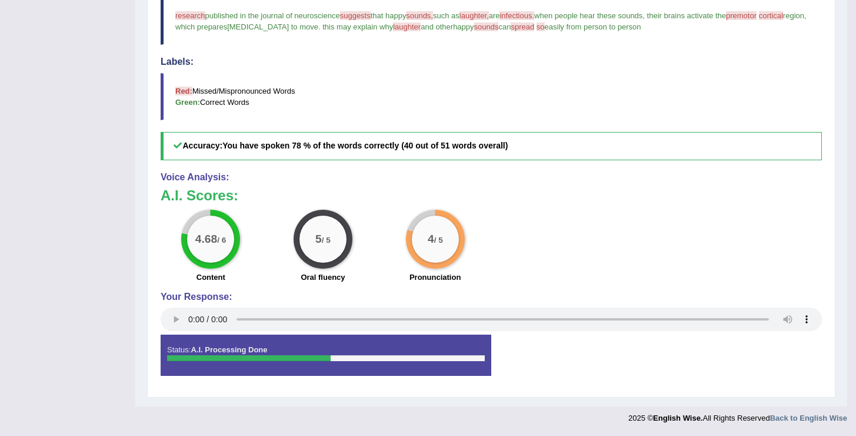  What do you see at coordinates (388, 15) in the screenshot?
I see `span: that happy` at bounding box center [388, 15].